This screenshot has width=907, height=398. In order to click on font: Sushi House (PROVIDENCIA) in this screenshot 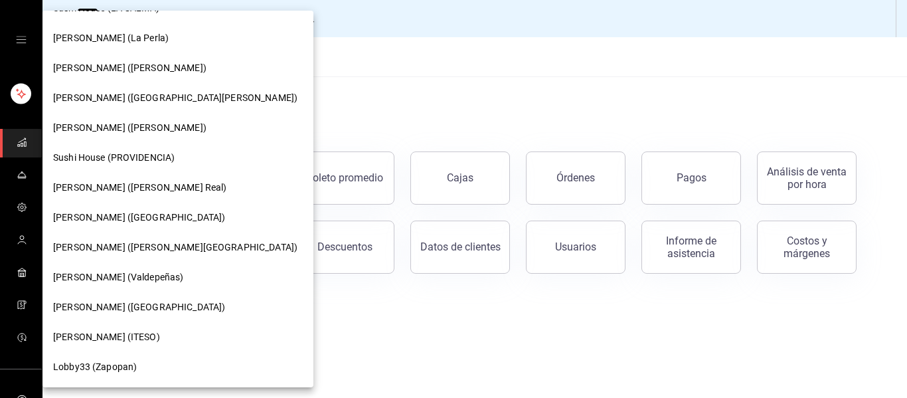, I will do `click(114, 157)`.